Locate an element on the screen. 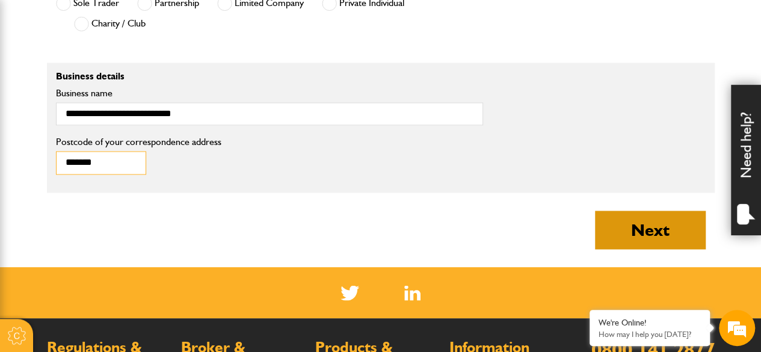  div: Minimize live chat window is located at coordinates (212, 20).